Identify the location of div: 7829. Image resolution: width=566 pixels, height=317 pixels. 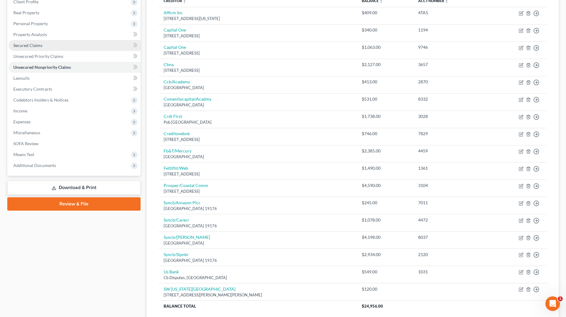
(450, 134).